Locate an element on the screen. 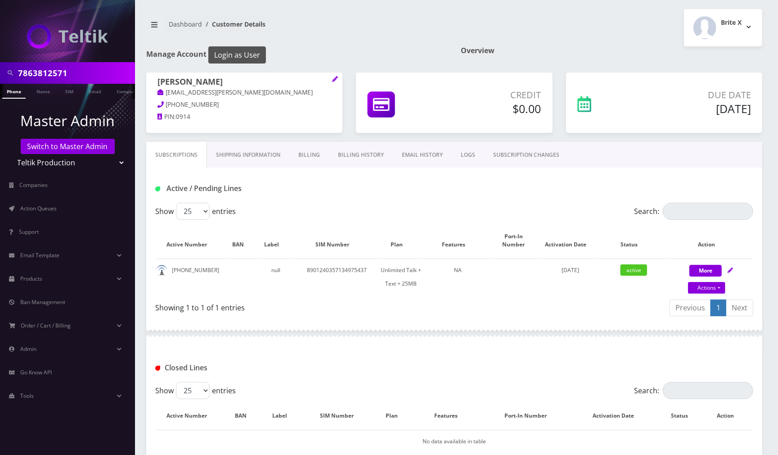 The image size is (778, 455). a: Dashboard is located at coordinates (185, 24).